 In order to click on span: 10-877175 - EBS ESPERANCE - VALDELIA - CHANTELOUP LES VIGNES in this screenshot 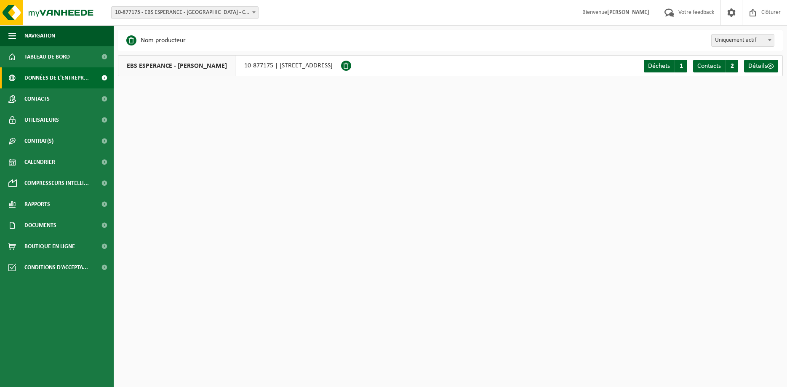, I will do `click(185, 13)`.